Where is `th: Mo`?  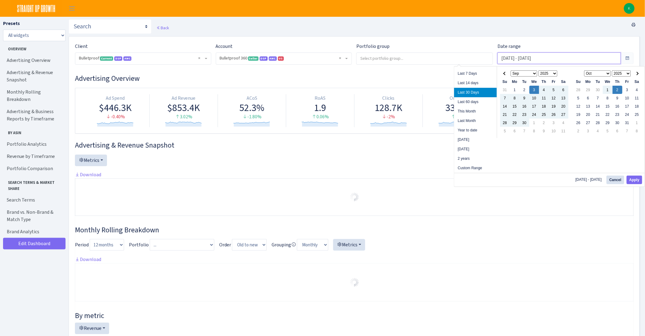
th: Mo is located at coordinates (588, 81).